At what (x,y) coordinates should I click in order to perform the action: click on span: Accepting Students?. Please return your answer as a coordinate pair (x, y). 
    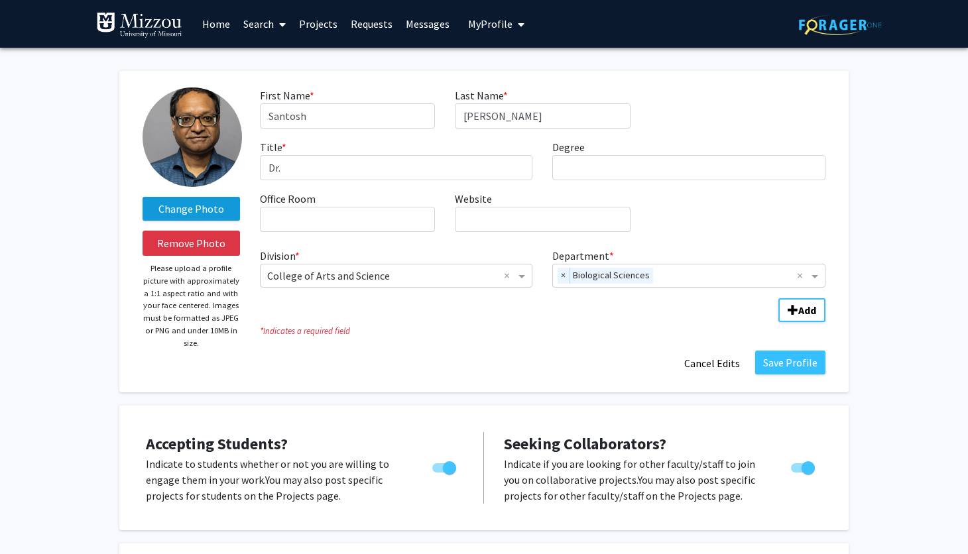
    Looking at the image, I should click on (217, 444).